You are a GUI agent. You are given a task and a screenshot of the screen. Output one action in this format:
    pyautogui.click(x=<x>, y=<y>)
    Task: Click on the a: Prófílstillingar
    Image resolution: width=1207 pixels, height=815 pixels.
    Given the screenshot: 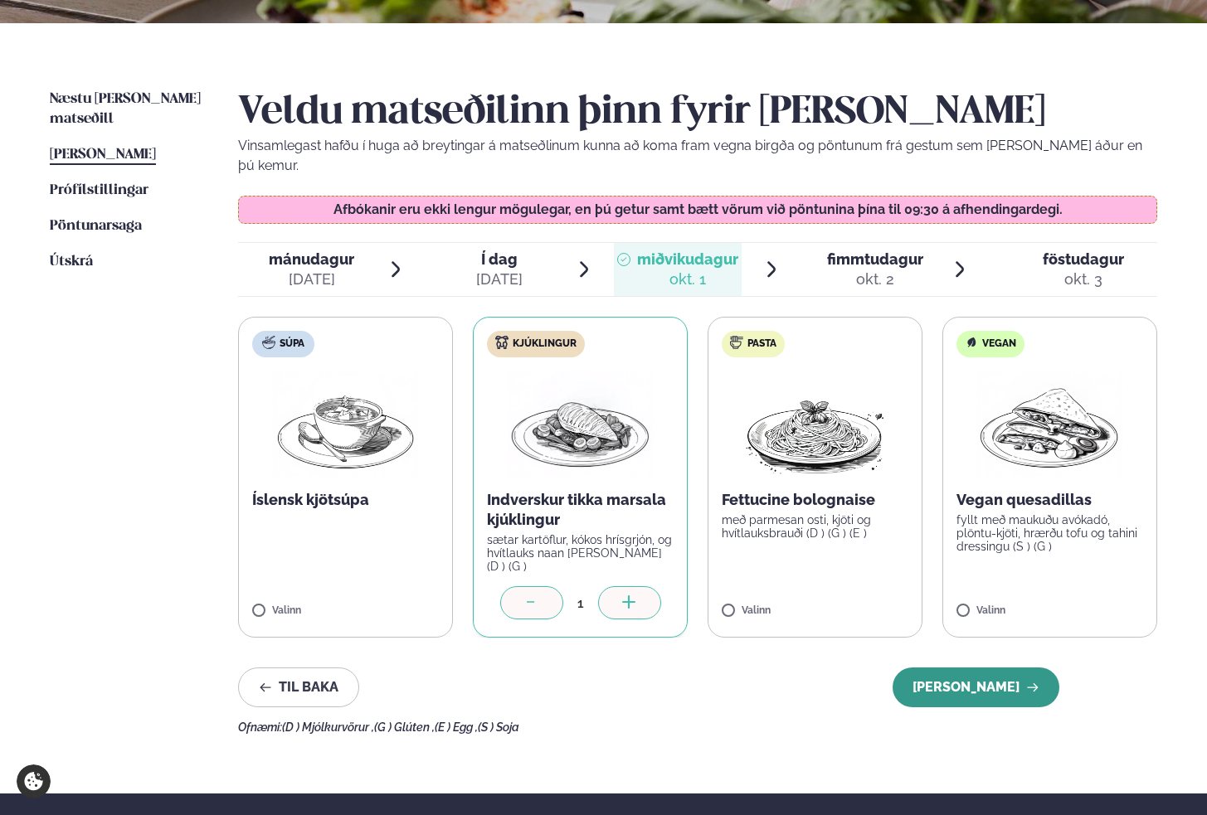 What is the action you would take?
    pyautogui.click(x=99, y=191)
    